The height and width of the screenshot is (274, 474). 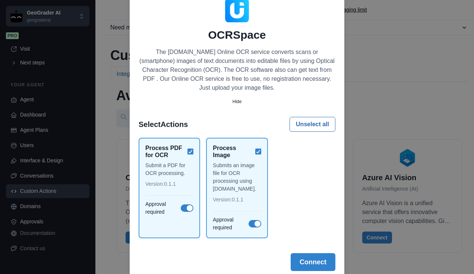 What do you see at coordinates (232, 152) in the screenshot?
I see `h2: Process Image` at bounding box center [232, 152].